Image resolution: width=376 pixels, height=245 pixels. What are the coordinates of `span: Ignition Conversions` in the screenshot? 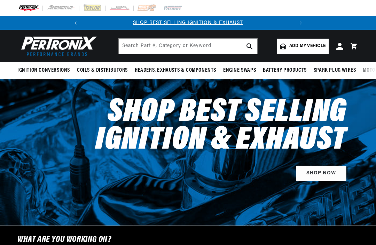 It's located at (44, 70).